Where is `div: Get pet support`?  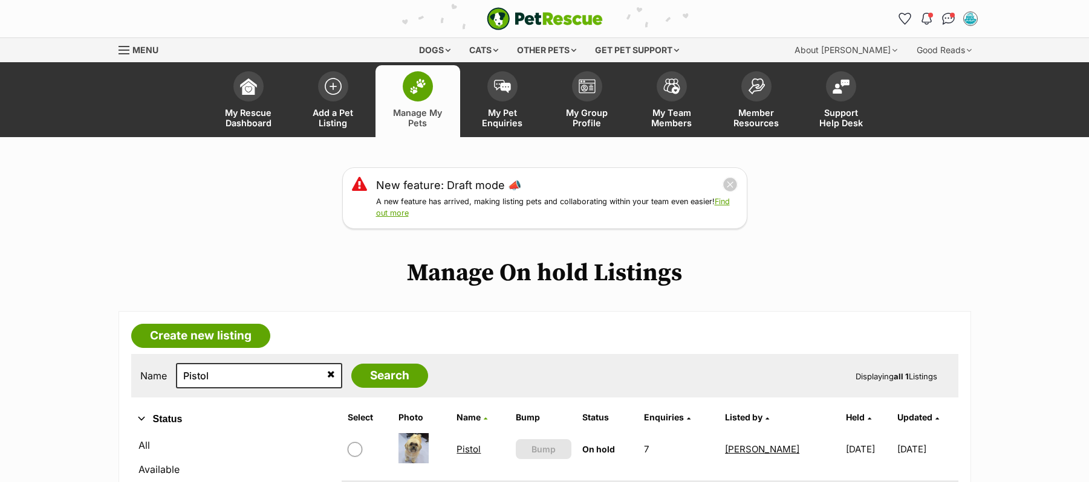 div: Get pet support is located at coordinates (636, 50).